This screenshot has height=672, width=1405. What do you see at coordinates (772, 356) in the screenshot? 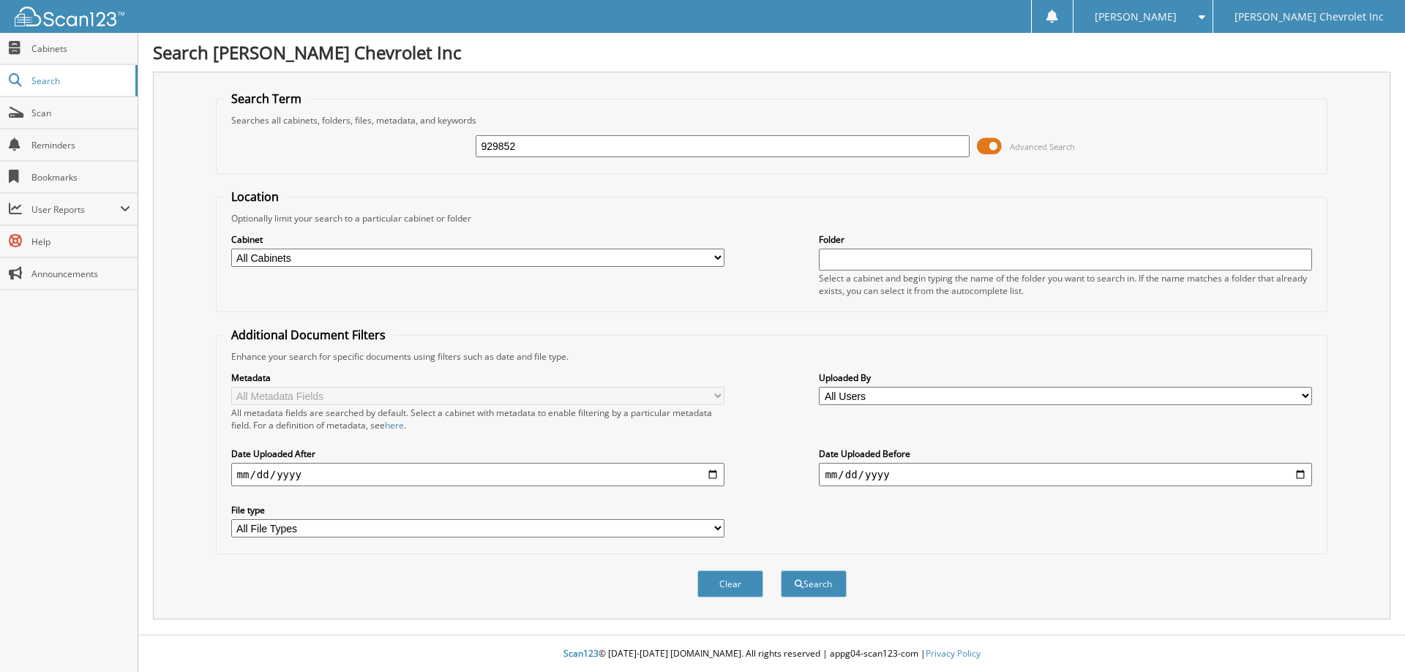
I see `div: Enhance your search for specific documents using filters such as date and file type.` at bounding box center [772, 356].